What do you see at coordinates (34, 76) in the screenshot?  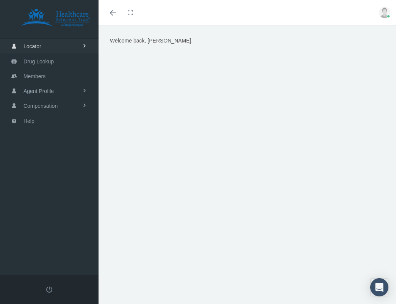 I see `span: Members` at bounding box center [34, 76].